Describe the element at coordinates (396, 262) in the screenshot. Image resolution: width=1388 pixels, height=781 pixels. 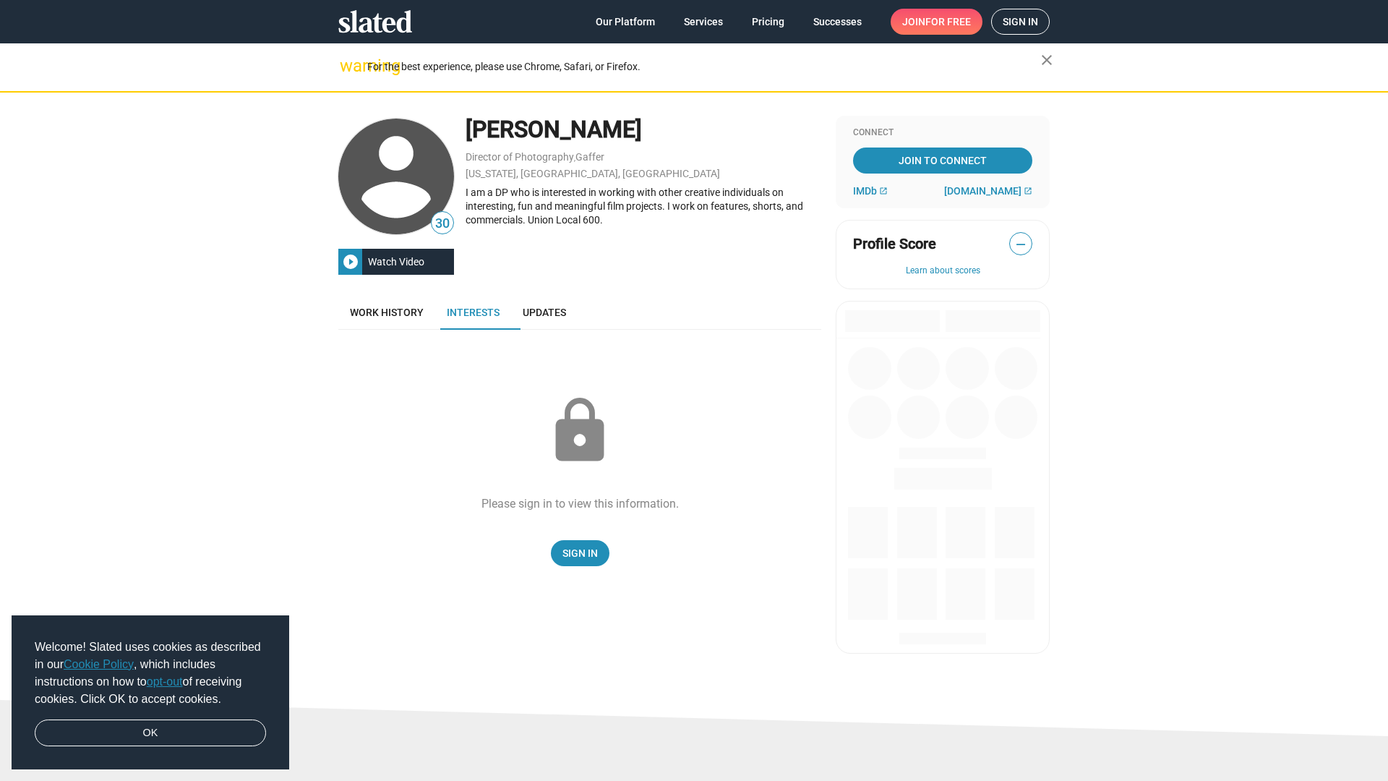
I see `div: Watch Video` at that location.